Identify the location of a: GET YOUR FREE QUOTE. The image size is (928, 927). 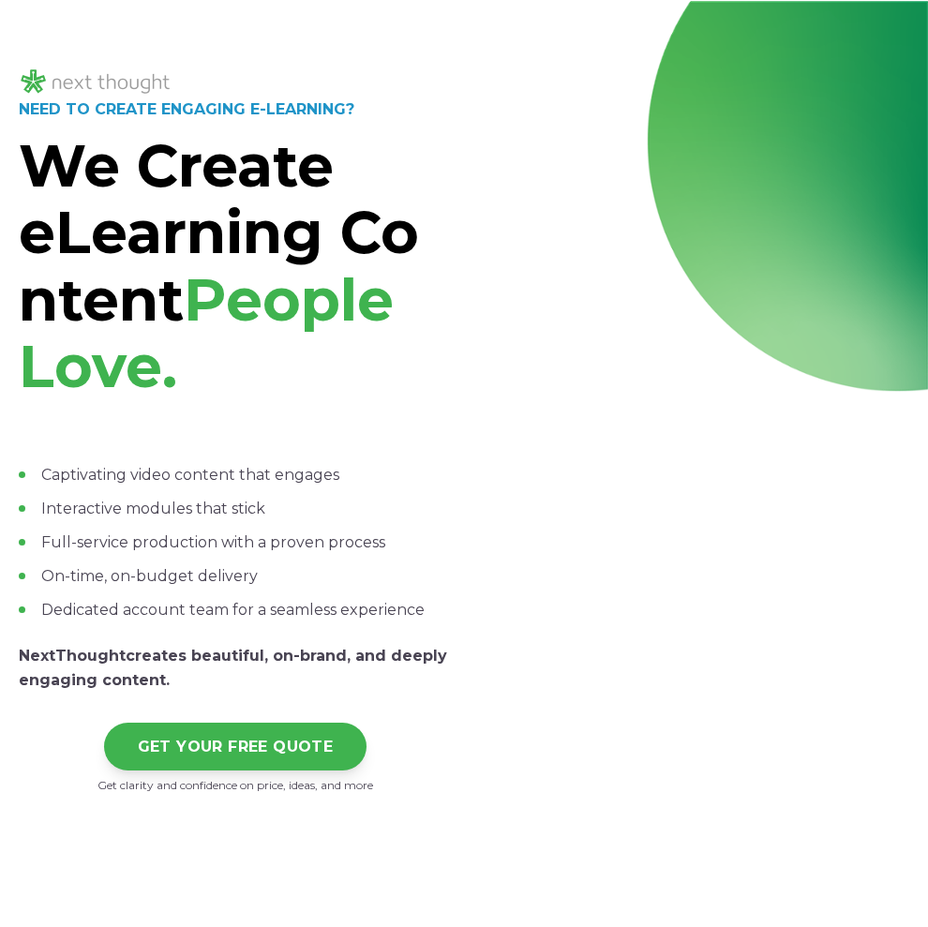
(235, 746).